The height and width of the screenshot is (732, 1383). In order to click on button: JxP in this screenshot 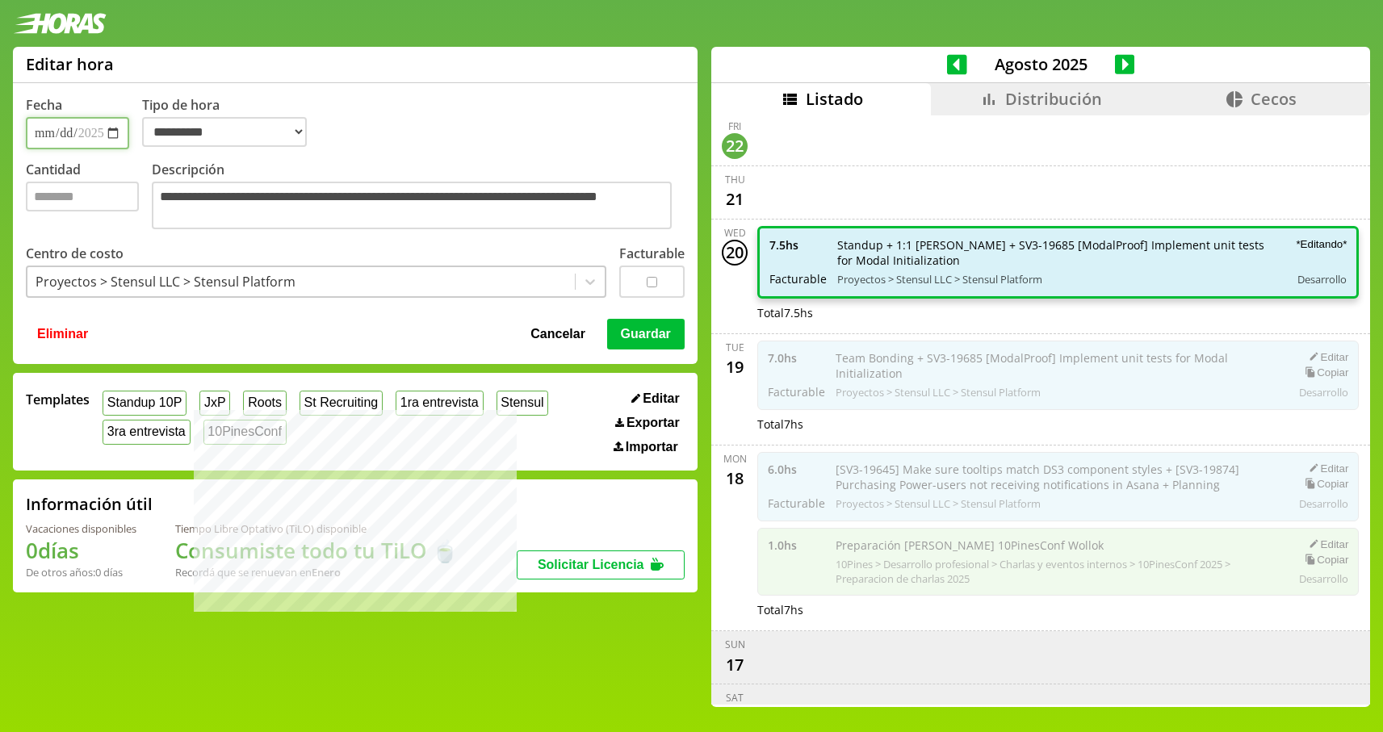, I will do `click(215, 403)`.